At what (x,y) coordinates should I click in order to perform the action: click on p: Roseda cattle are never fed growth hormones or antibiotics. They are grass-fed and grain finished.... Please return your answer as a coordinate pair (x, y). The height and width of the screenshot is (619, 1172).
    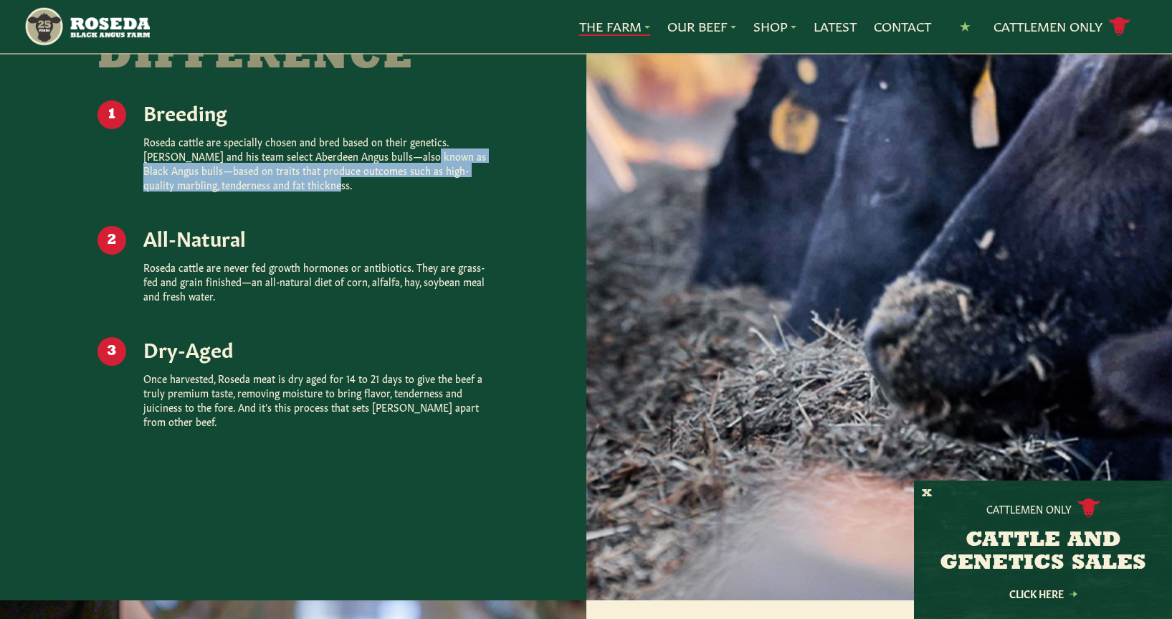
    Looking at the image, I should click on (315, 281).